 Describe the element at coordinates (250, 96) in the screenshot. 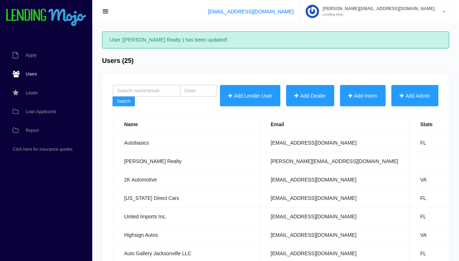

I see `button: Add Lender User` at that location.